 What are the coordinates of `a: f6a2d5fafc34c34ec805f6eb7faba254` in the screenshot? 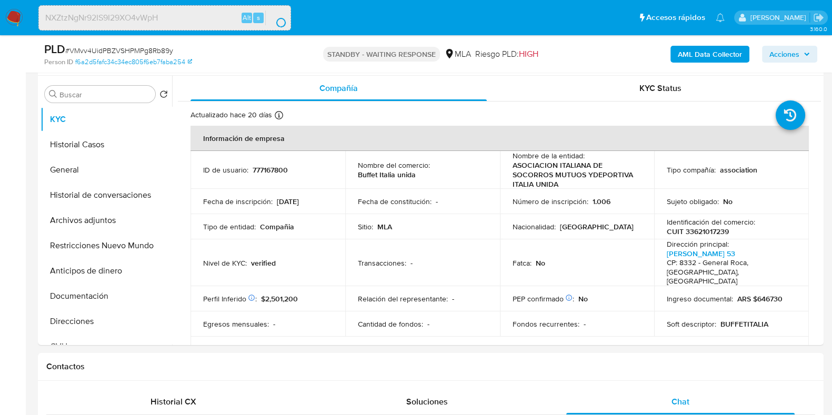 It's located at (134, 62).